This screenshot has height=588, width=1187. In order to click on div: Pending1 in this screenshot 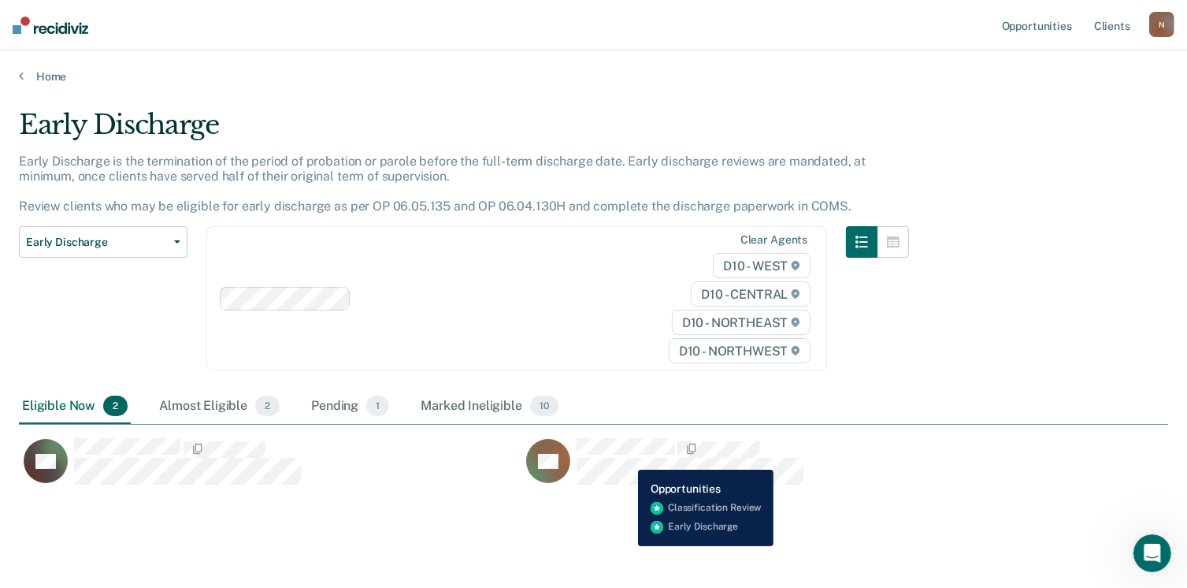, I will do `click(350, 406)`.